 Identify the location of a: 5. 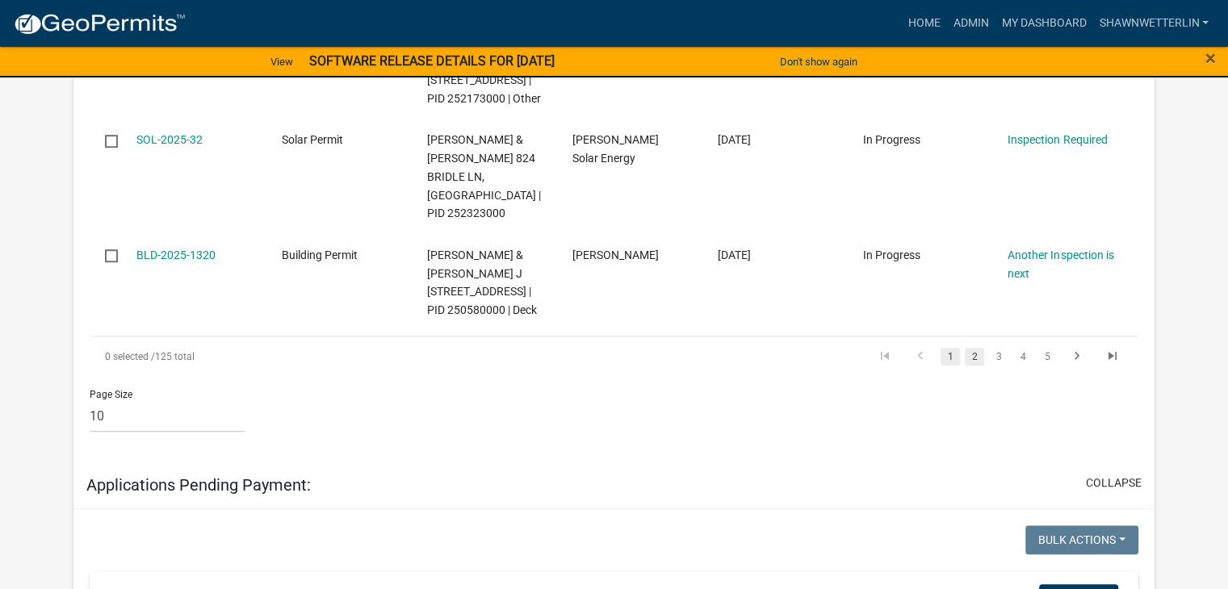
(1047, 357).